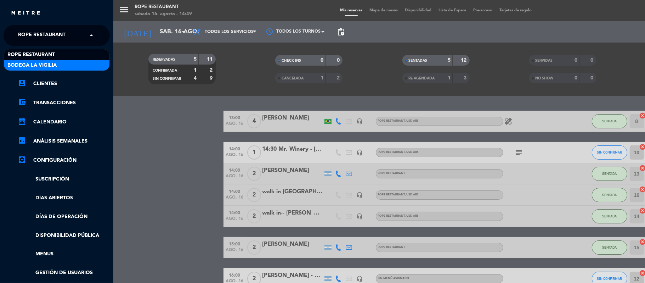 The width and height of the screenshot is (645, 283). What do you see at coordinates (25, 13) in the screenshot?
I see `img: MEITRE` at bounding box center [25, 13].